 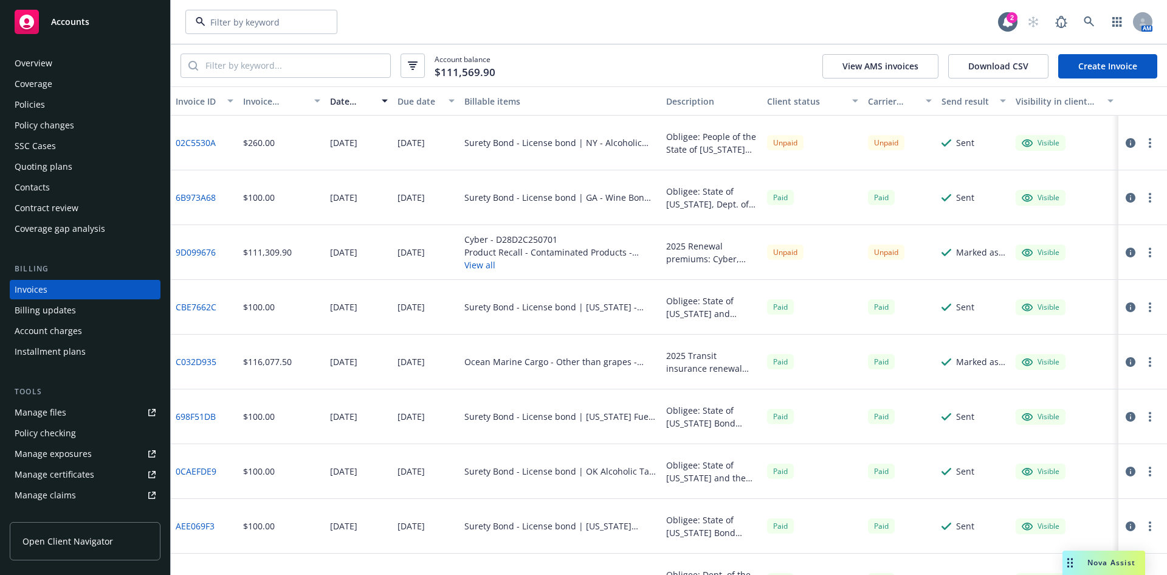 What do you see at coordinates (85, 289) in the screenshot?
I see `a: Invoices` at bounding box center [85, 289].